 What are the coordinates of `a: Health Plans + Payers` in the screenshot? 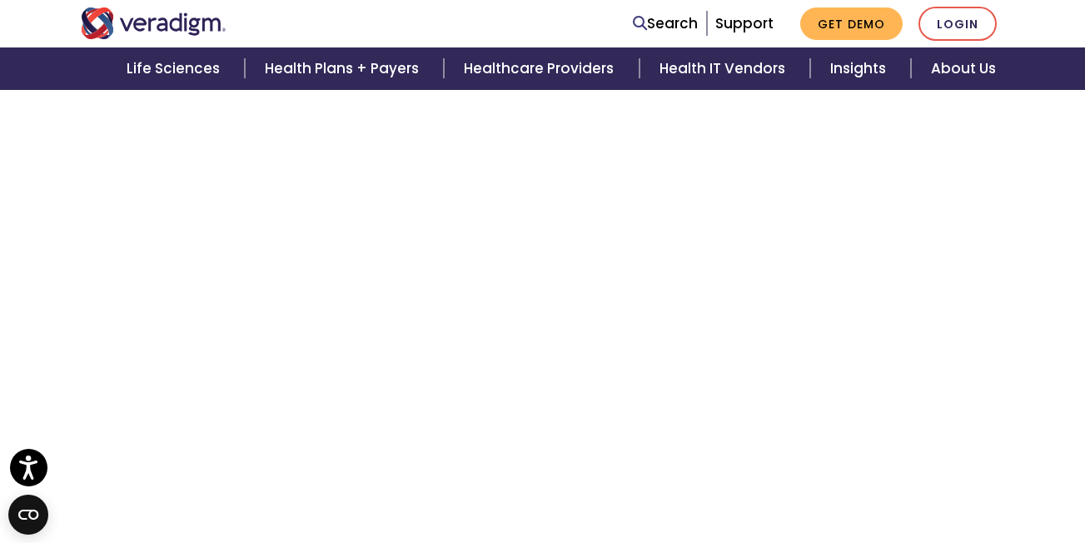 It's located at (344, 68).